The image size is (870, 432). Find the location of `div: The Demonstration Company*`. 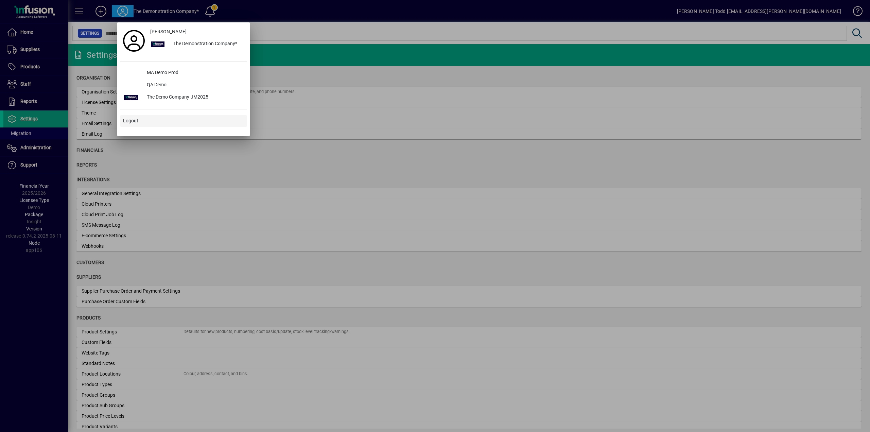

div: The Demonstration Company* is located at coordinates (207, 44).